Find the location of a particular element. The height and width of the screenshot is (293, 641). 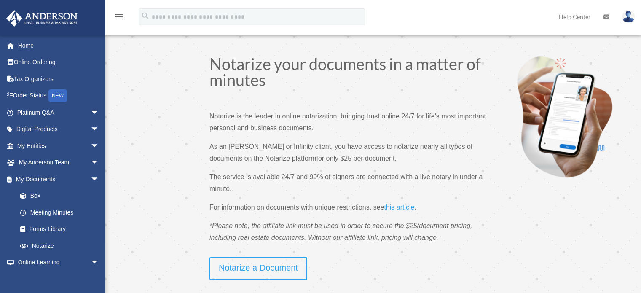

span: Notarize is the leader in online notarization, bringing trust online 24/7 for life’s most importa... is located at coordinates (347, 122).